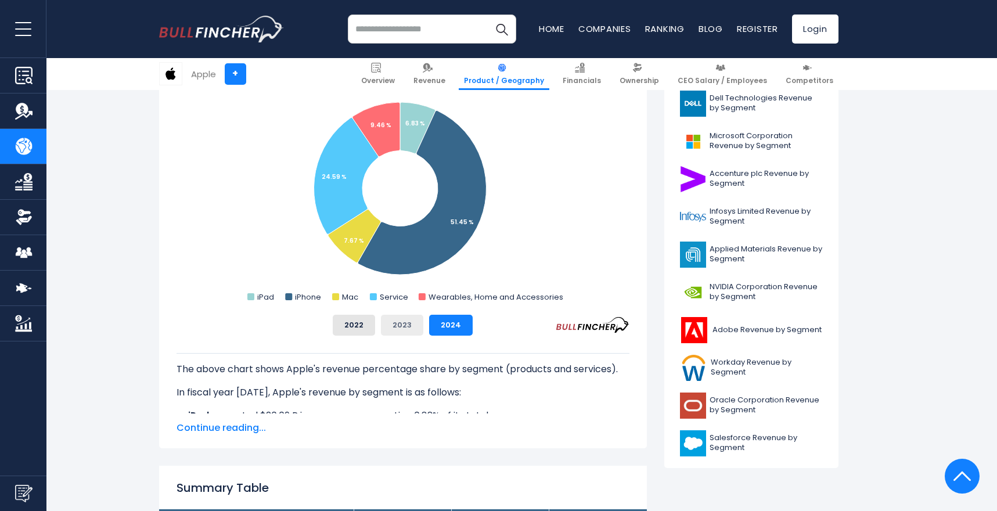 The width and height of the screenshot is (997, 511). I want to click on text: Service, so click(393, 297).